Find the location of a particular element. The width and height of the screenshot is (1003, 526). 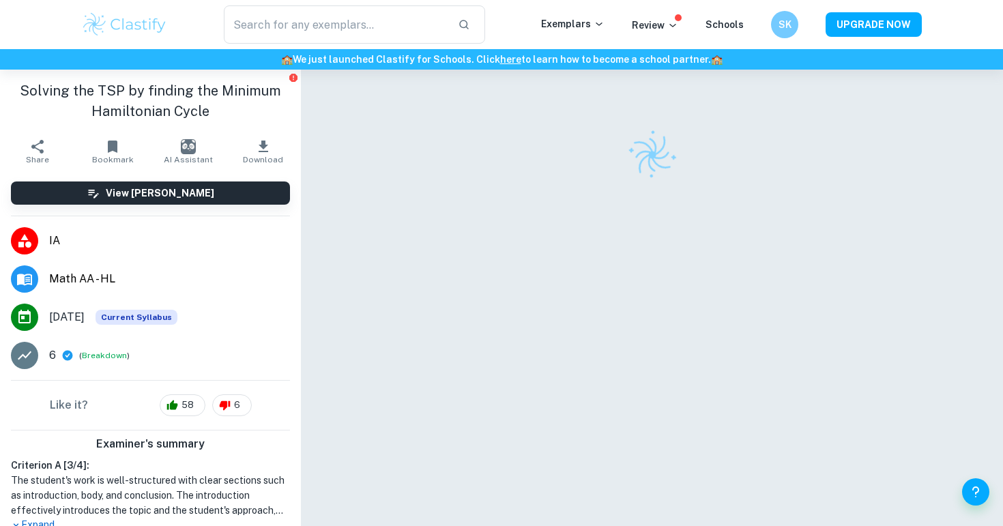

a: Clastify logo is located at coordinates (124, 25).